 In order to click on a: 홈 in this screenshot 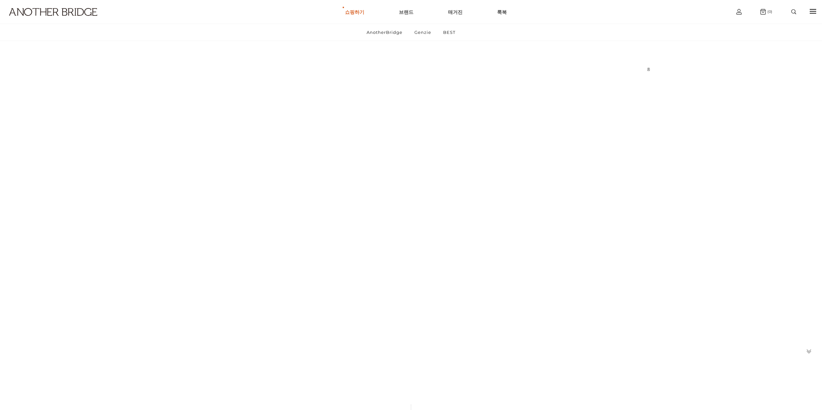, I will do `click(648, 69)`.